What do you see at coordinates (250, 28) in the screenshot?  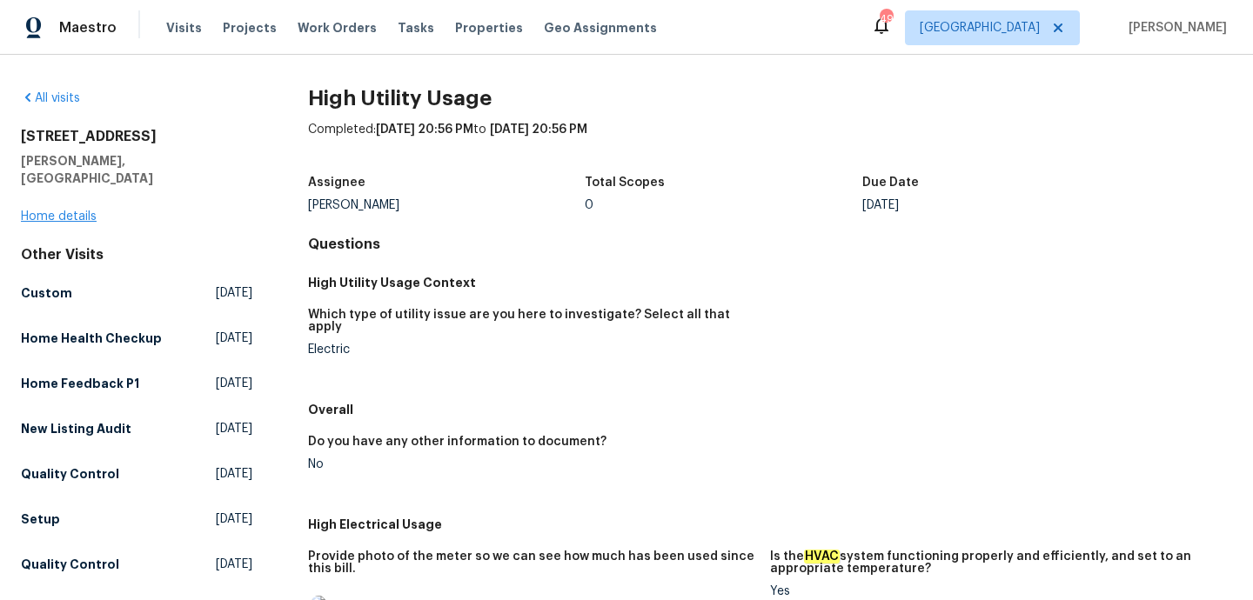 I see `span: Projects` at bounding box center [250, 28].